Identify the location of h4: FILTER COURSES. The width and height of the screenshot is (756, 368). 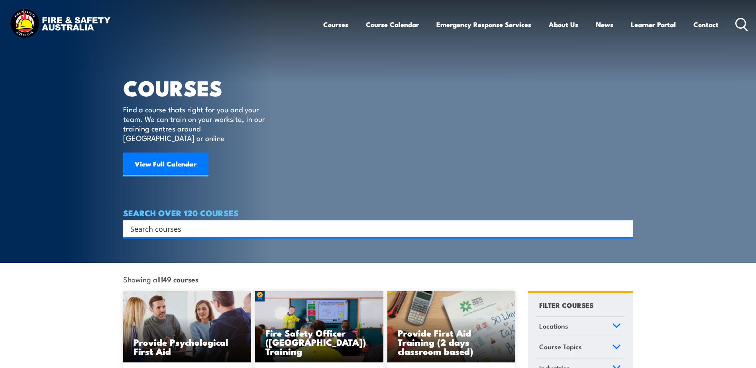
(566, 305).